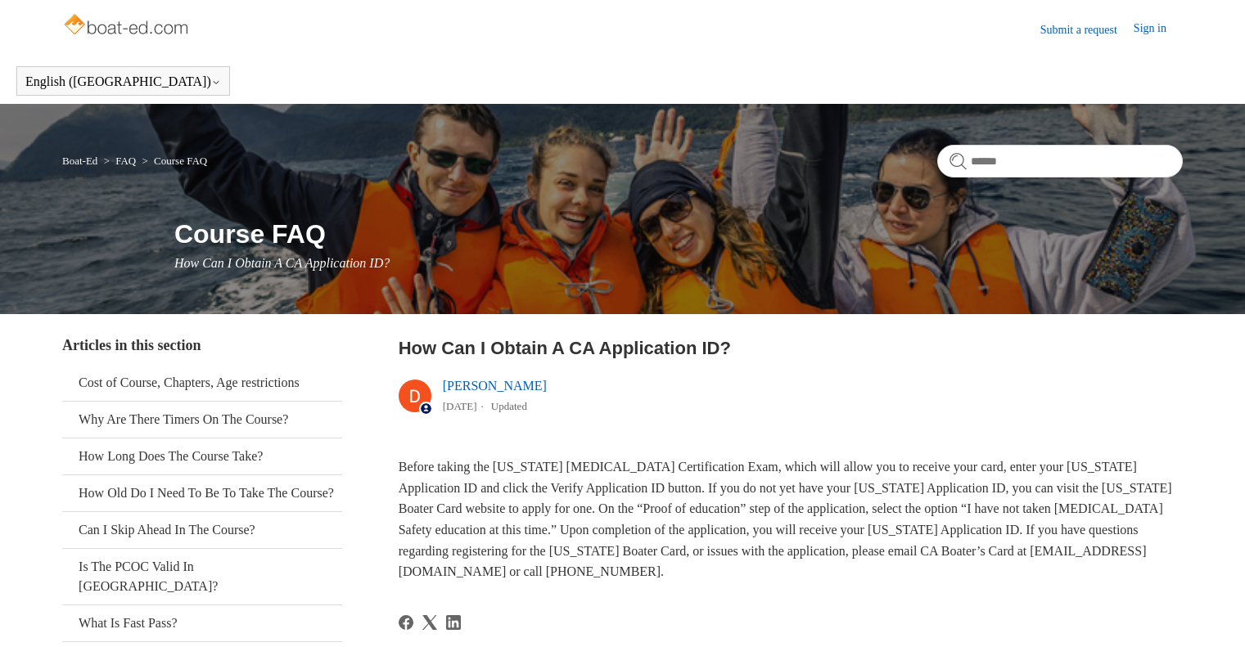 The image size is (1245, 647). Describe the element at coordinates (453, 623) in the screenshot. I see `a: LinkedIn` at that location.